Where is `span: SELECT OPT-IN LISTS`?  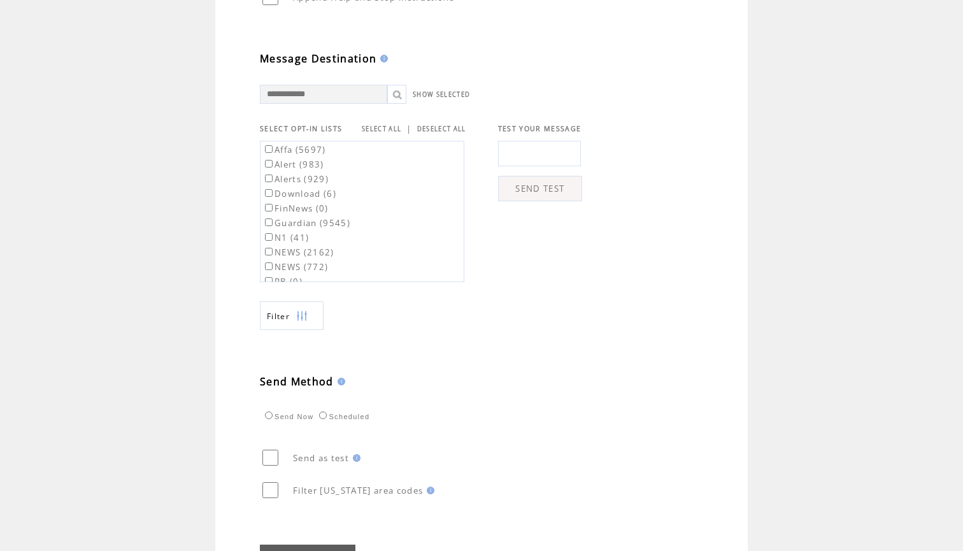
span: SELECT OPT-IN LISTS is located at coordinates (301, 129).